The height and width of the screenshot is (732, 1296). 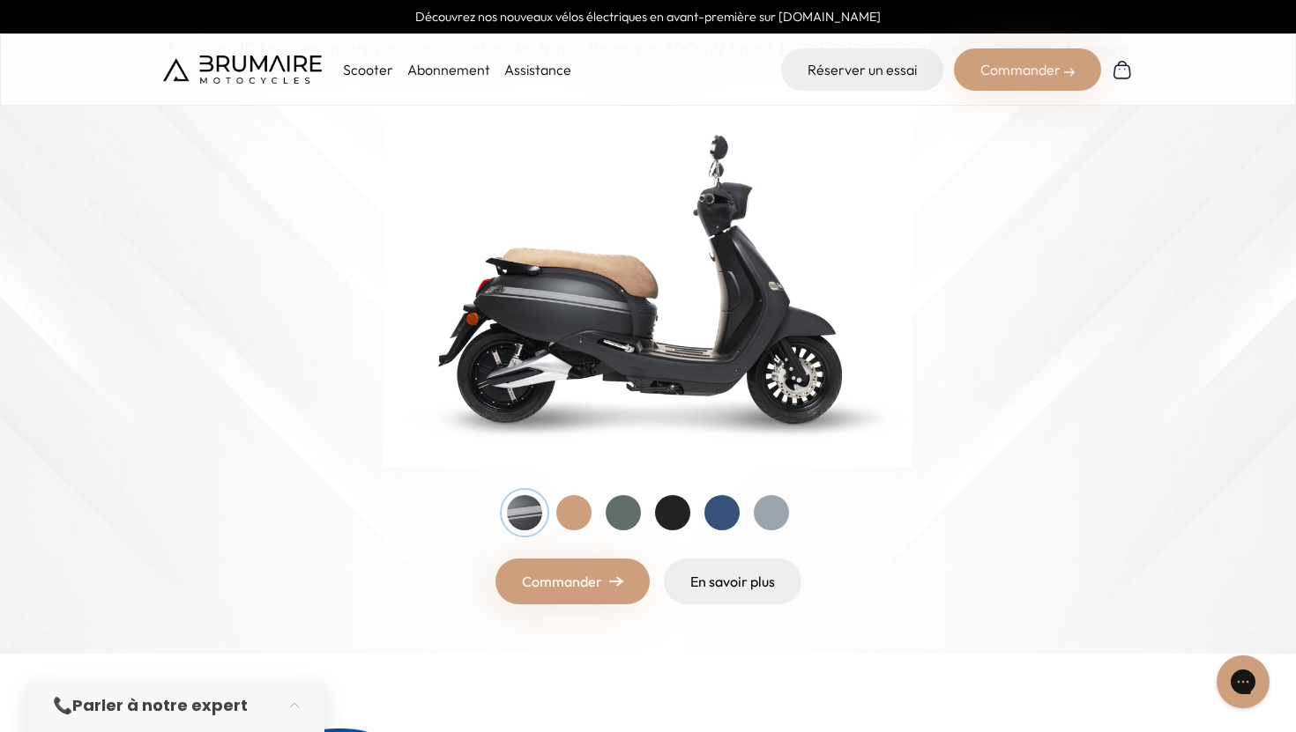 I want to click on a: Abonnement, so click(x=449, y=70).